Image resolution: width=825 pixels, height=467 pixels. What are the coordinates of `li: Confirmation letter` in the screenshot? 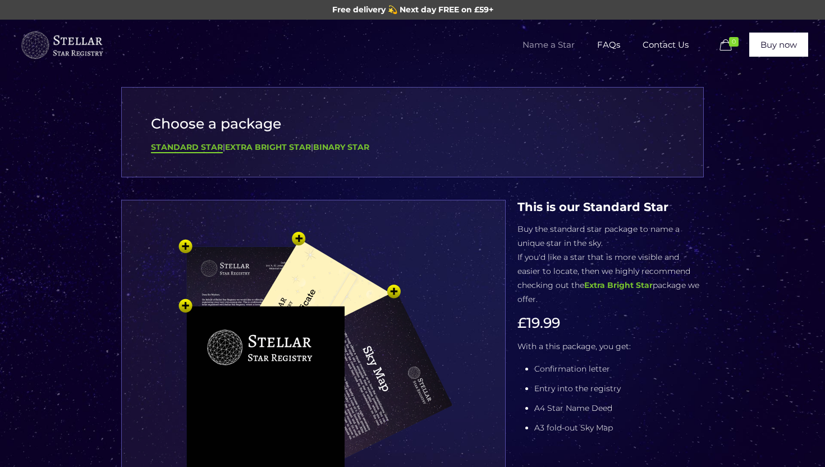 It's located at (619, 369).